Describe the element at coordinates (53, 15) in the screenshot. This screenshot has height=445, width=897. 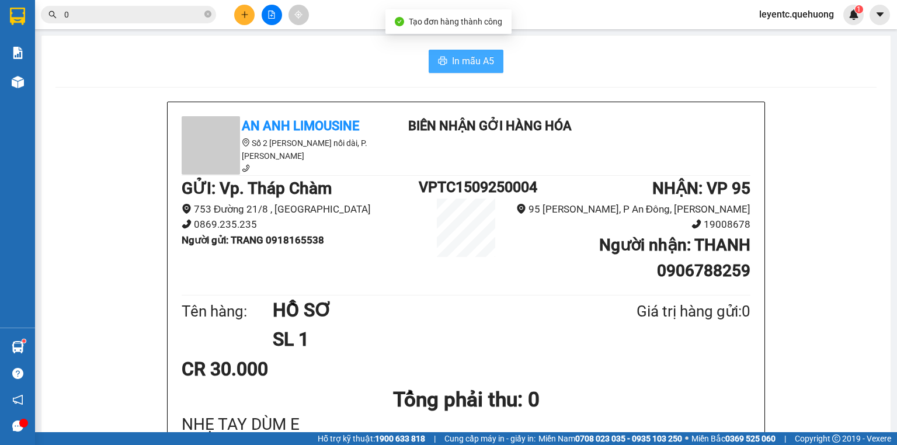
I see `span: search` at that location.